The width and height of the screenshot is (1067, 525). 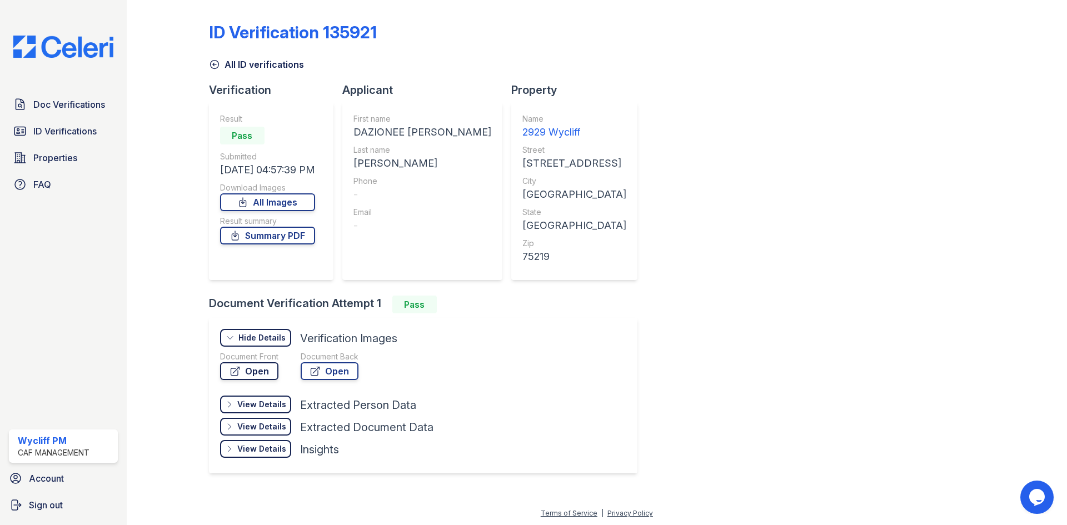 I want to click on div: Result summary, so click(x=267, y=221).